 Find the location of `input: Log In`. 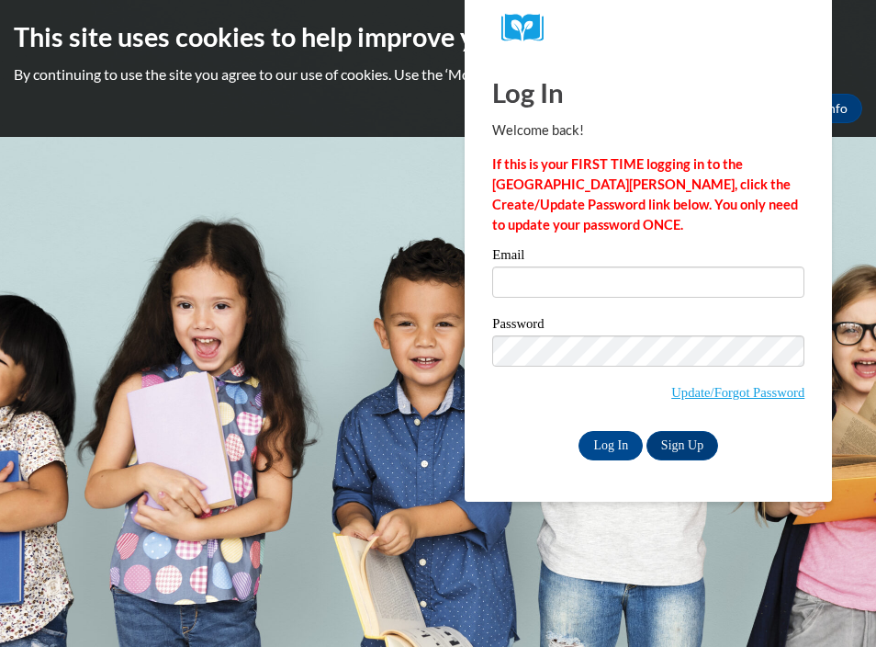

input: Log In is located at coordinates (611, 445).